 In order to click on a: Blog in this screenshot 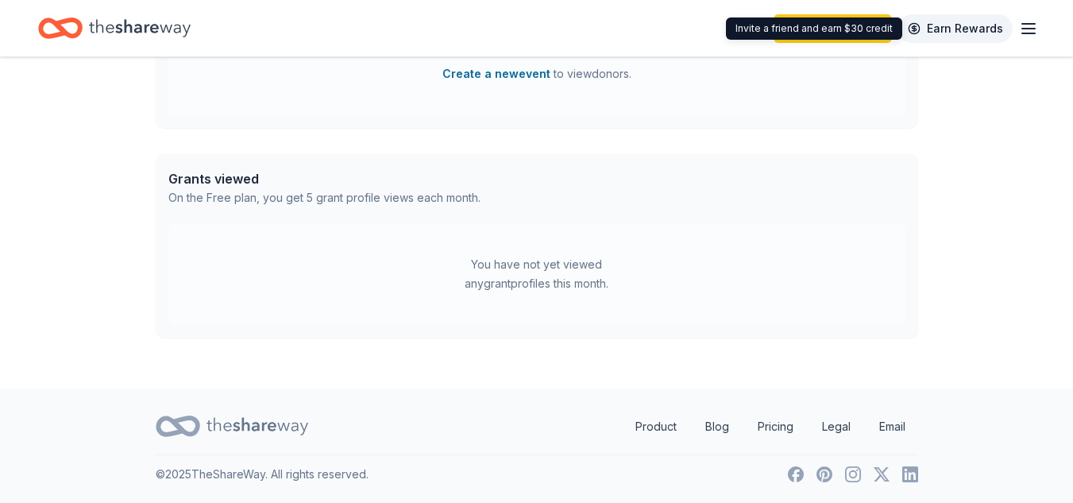, I will do `click(718, 427)`.